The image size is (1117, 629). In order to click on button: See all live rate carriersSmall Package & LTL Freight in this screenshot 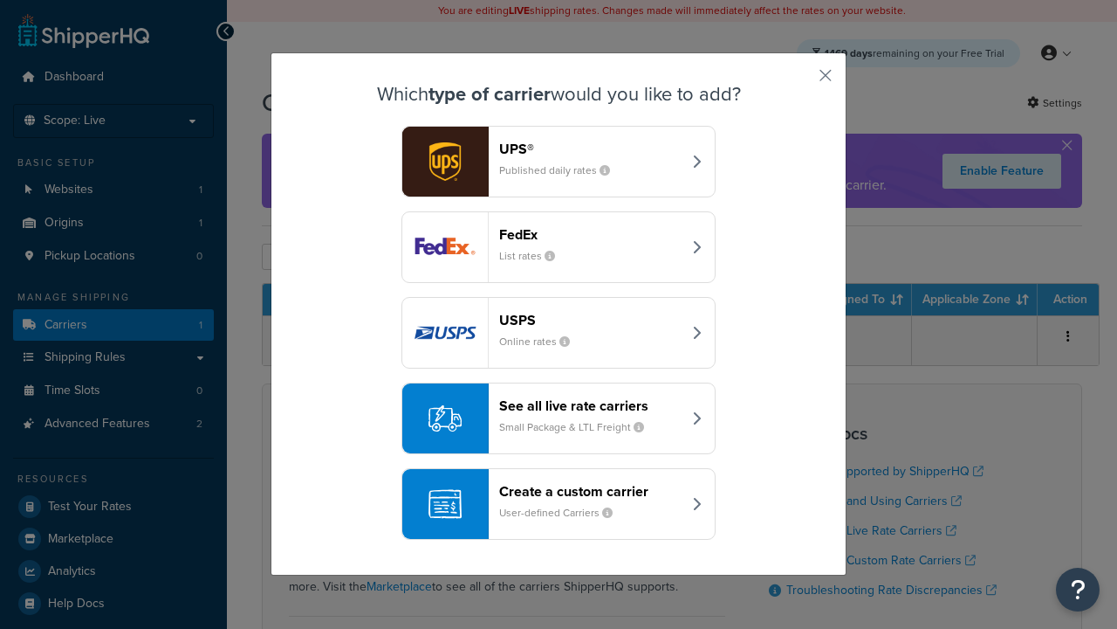, I will do `click(559, 418)`.